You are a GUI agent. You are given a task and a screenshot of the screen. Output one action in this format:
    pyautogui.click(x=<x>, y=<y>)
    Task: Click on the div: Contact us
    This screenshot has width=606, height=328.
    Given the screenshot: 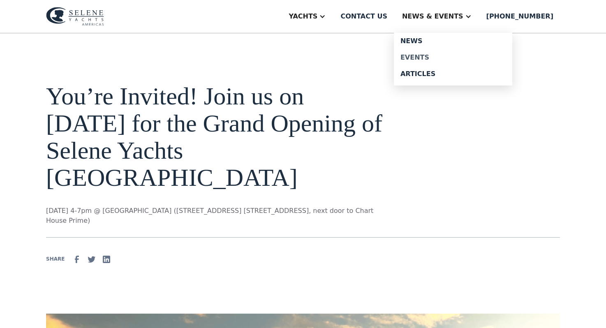 What is the action you would take?
    pyautogui.click(x=364, y=16)
    